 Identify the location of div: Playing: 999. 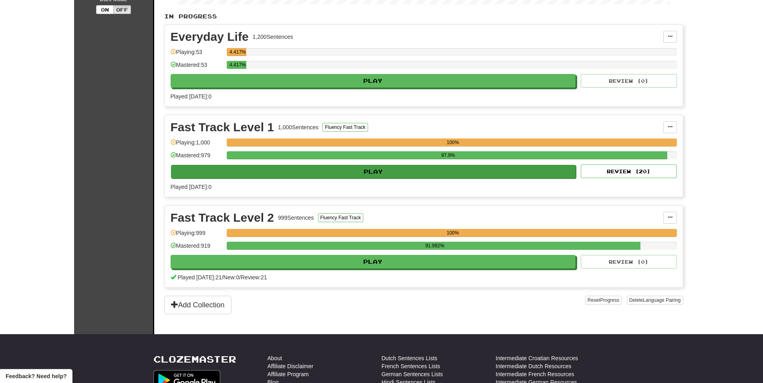
(197, 235).